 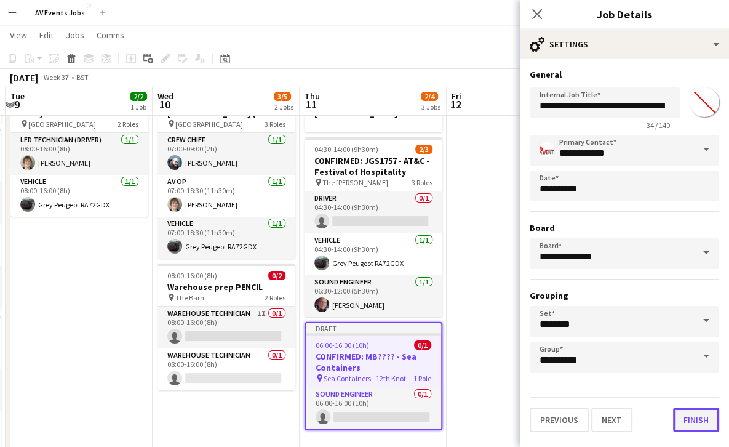 What do you see at coordinates (373, 212) in the screenshot?
I see `app-card-role: Driver0/104:30-14:00 (9h30m)` at bounding box center [373, 212].